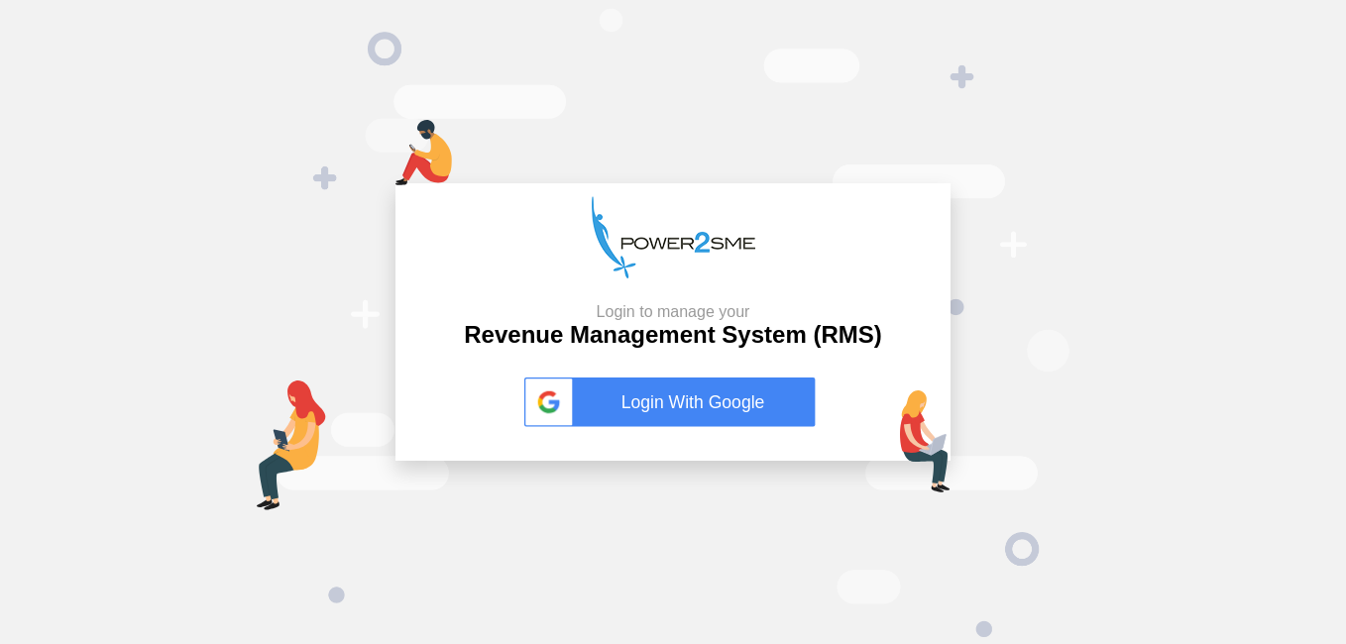  What do you see at coordinates (673, 402) in the screenshot?
I see `button: Login With Google` at bounding box center [673, 402].